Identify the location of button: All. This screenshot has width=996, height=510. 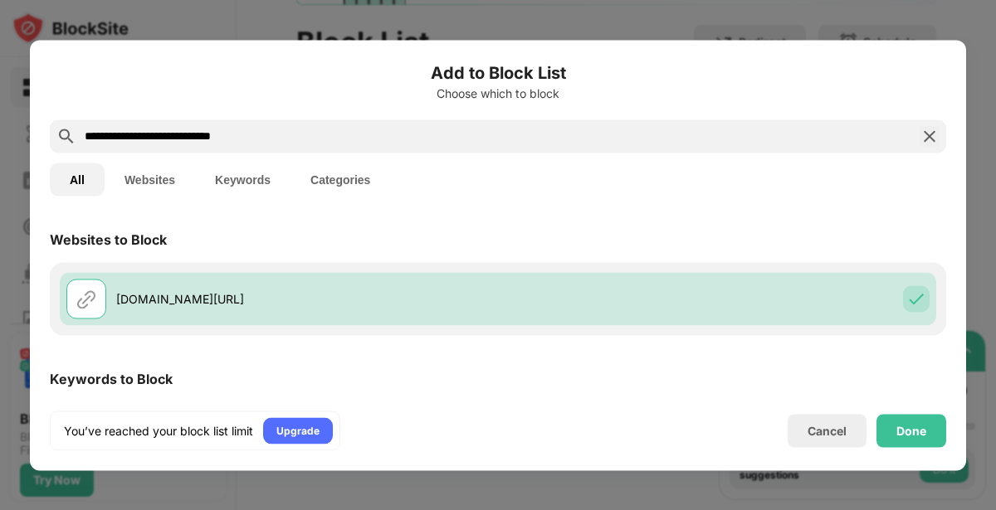
(77, 179).